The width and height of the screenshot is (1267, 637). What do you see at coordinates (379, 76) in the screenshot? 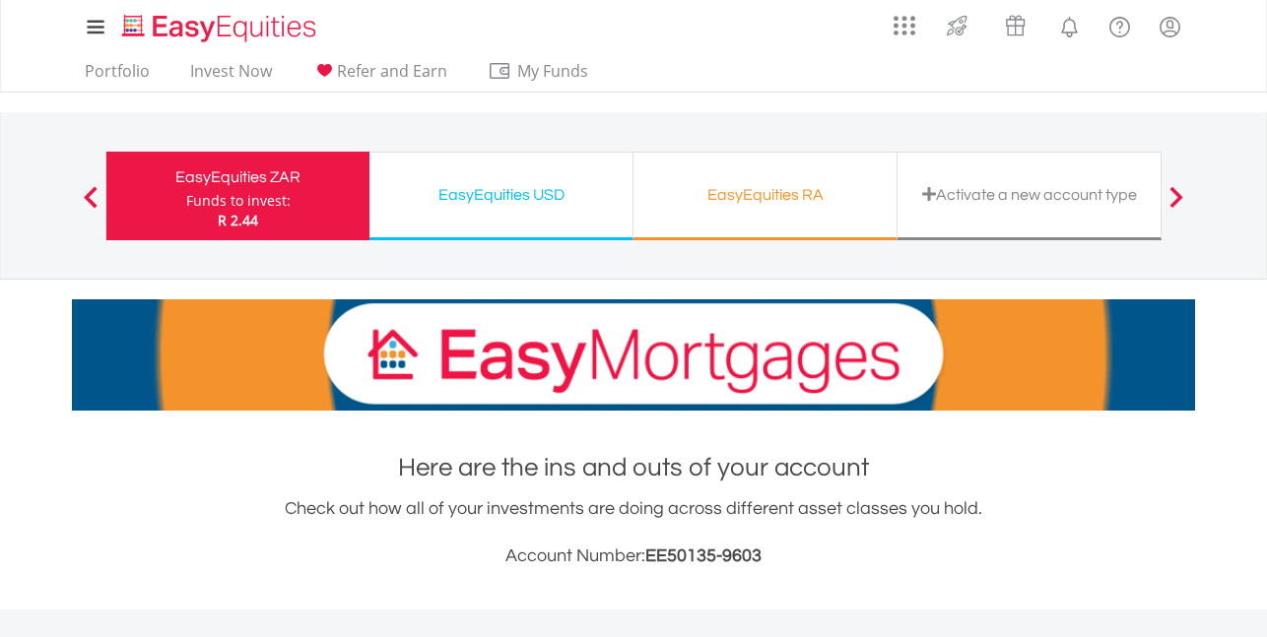
I see `a: Refer and Earn` at bounding box center [379, 76].